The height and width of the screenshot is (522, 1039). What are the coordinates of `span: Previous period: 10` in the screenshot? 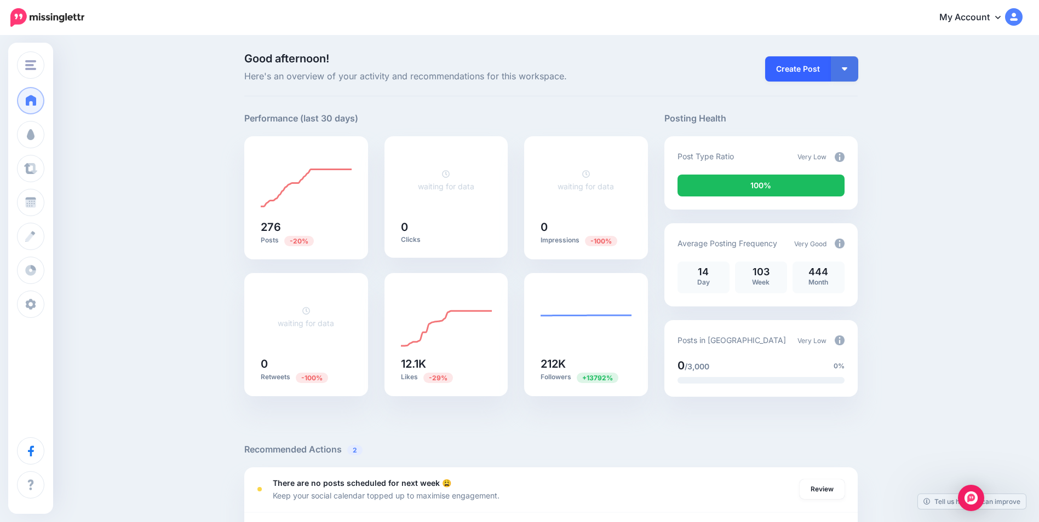 It's located at (311, 378).